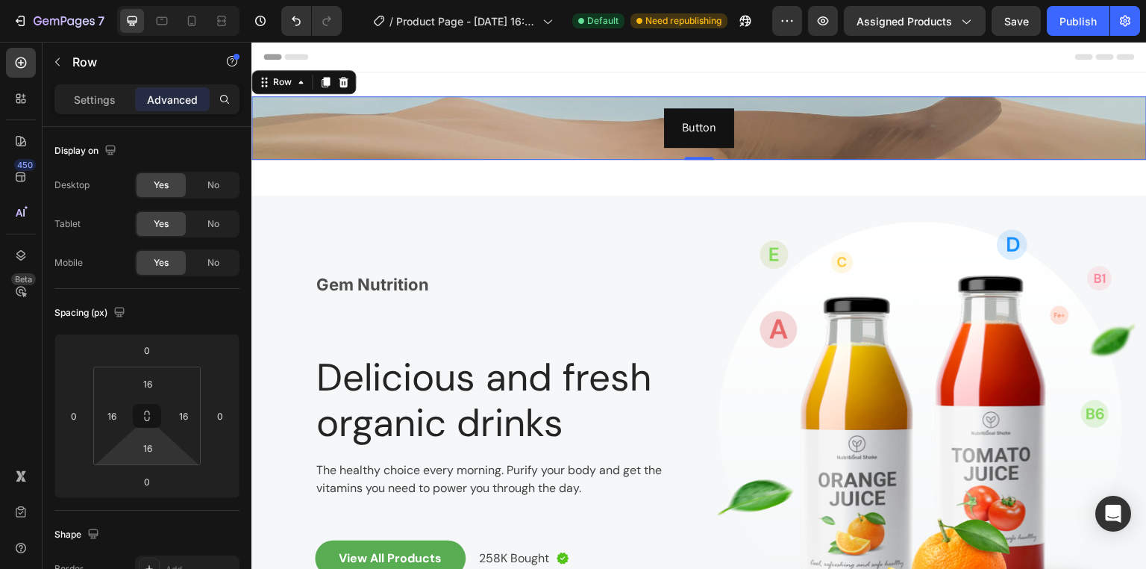 This screenshot has width=1146, height=569. Describe the element at coordinates (1016, 21) in the screenshot. I see `button: Save` at that location.